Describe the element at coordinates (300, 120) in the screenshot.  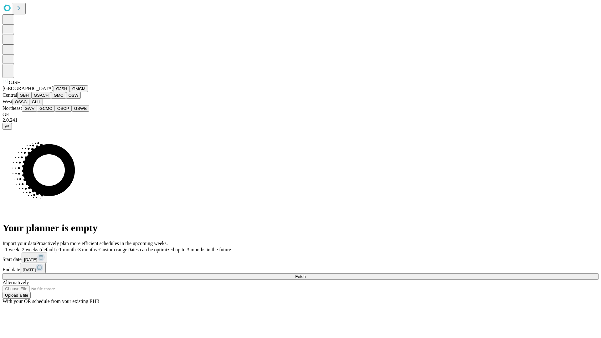
I see `div: 2.0.241` at that location.